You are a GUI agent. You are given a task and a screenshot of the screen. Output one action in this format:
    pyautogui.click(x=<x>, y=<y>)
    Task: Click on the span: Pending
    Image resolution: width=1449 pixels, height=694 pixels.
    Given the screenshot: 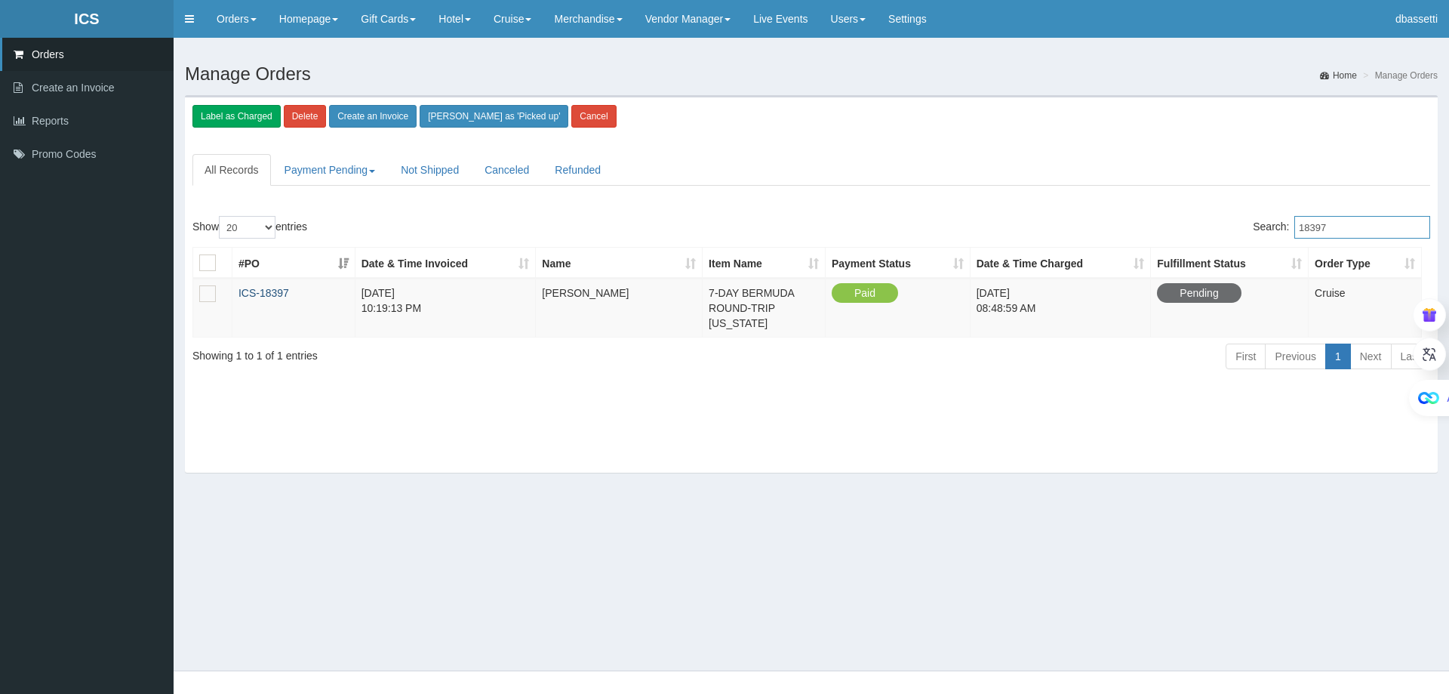 What is the action you would take?
    pyautogui.click(x=1199, y=293)
    